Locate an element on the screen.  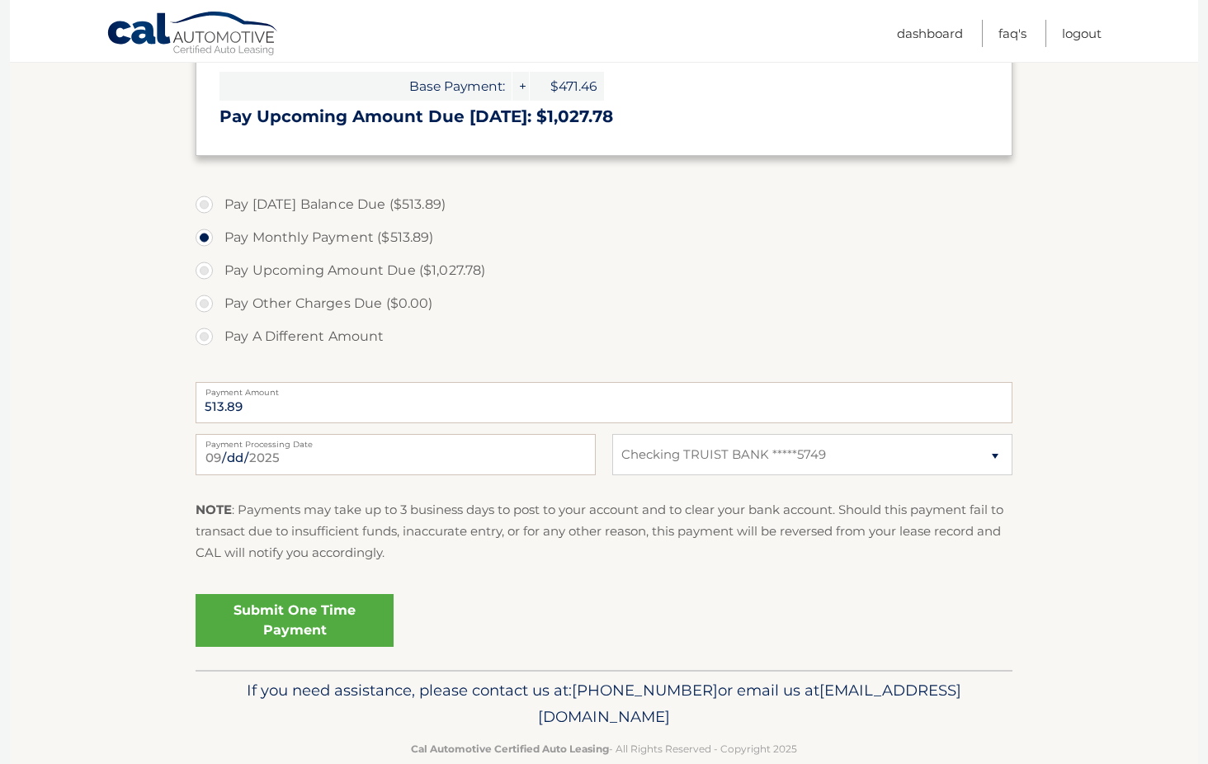
a: Logout is located at coordinates (1082, 33).